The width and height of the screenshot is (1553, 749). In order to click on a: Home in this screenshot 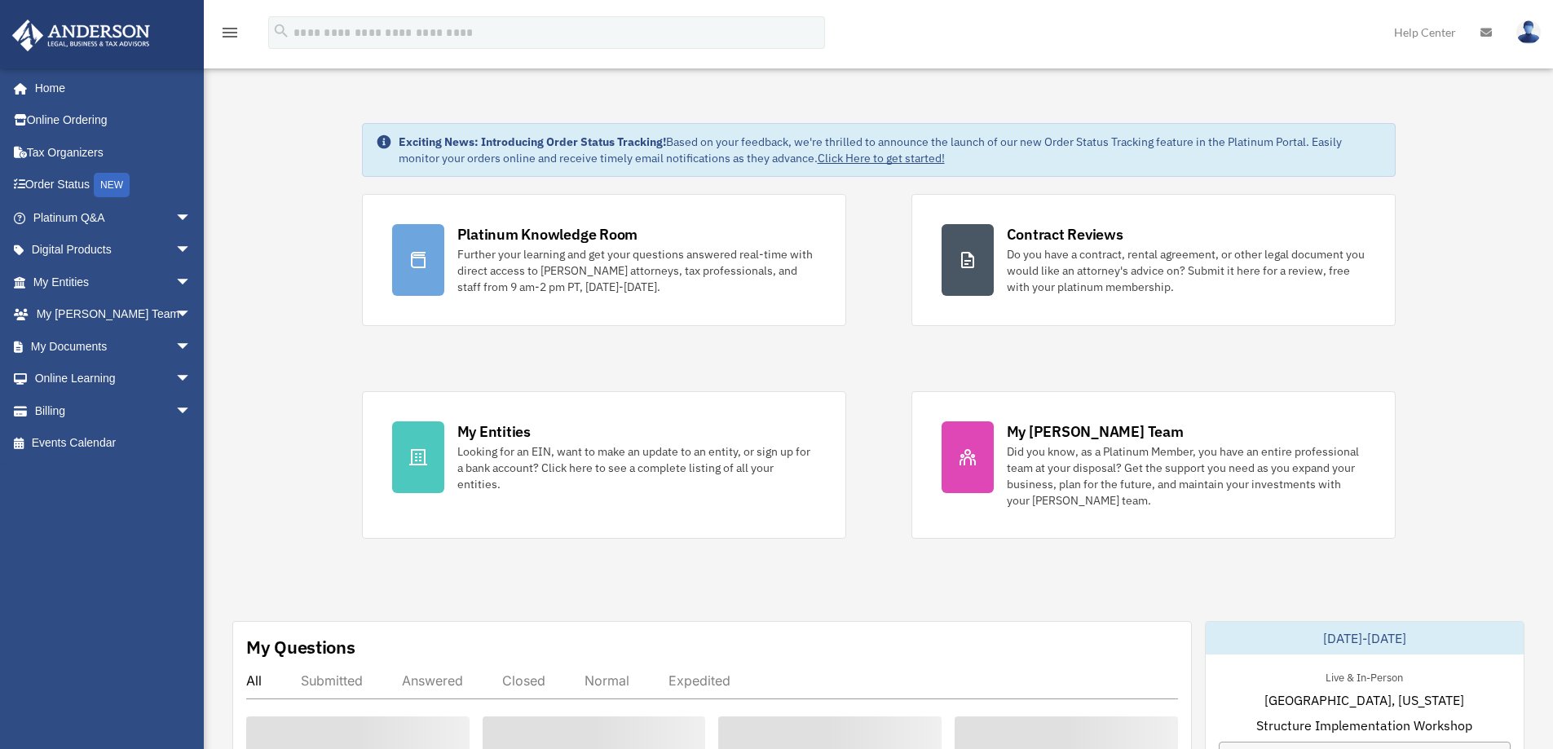, I will do `click(109, 88)`.